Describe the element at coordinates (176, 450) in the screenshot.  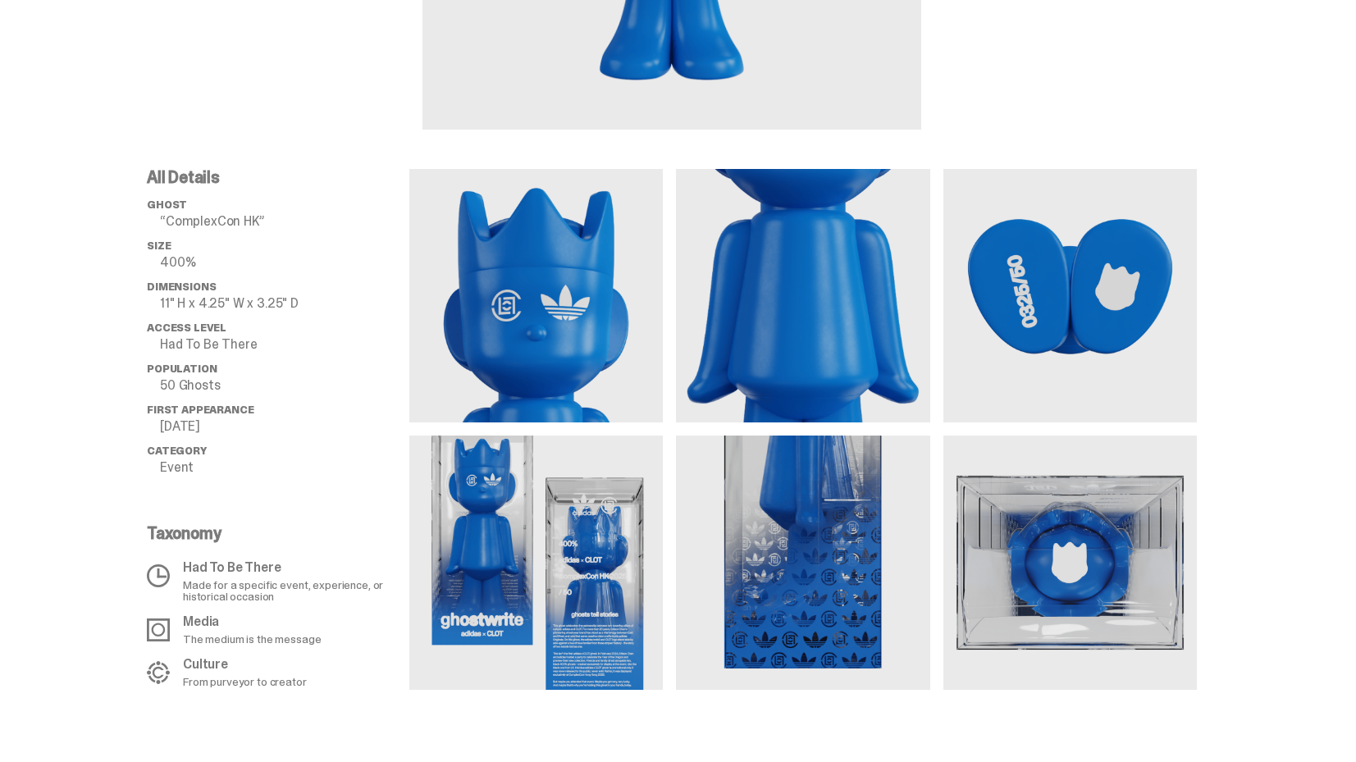
I see `span: Category` at that location.